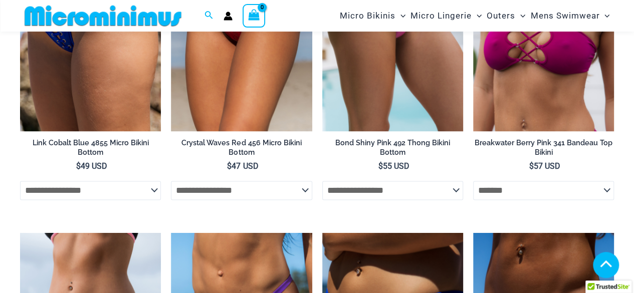 This screenshot has width=634, height=293. What do you see at coordinates (209, 16) in the screenshot?
I see `a: Search icon link` at bounding box center [209, 16].